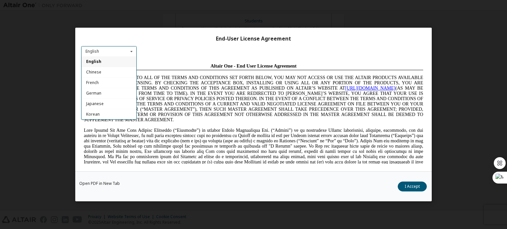 Image resolution: width=507 pixels, height=229 pixels. What do you see at coordinates (94, 72) in the screenshot?
I see `span: Chinese` at bounding box center [94, 72].